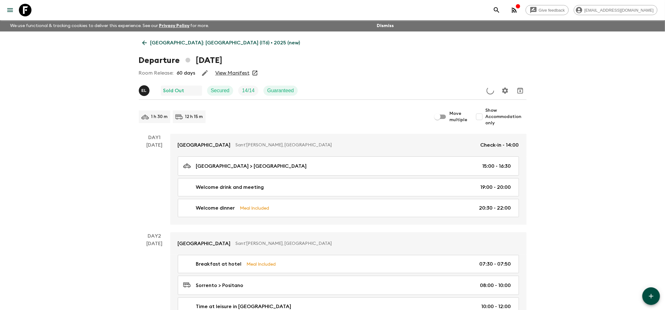 The image size is (665, 310). What do you see at coordinates (506, 117) in the screenshot?
I see `span: Show Accommodation only` at bounding box center [506, 117].